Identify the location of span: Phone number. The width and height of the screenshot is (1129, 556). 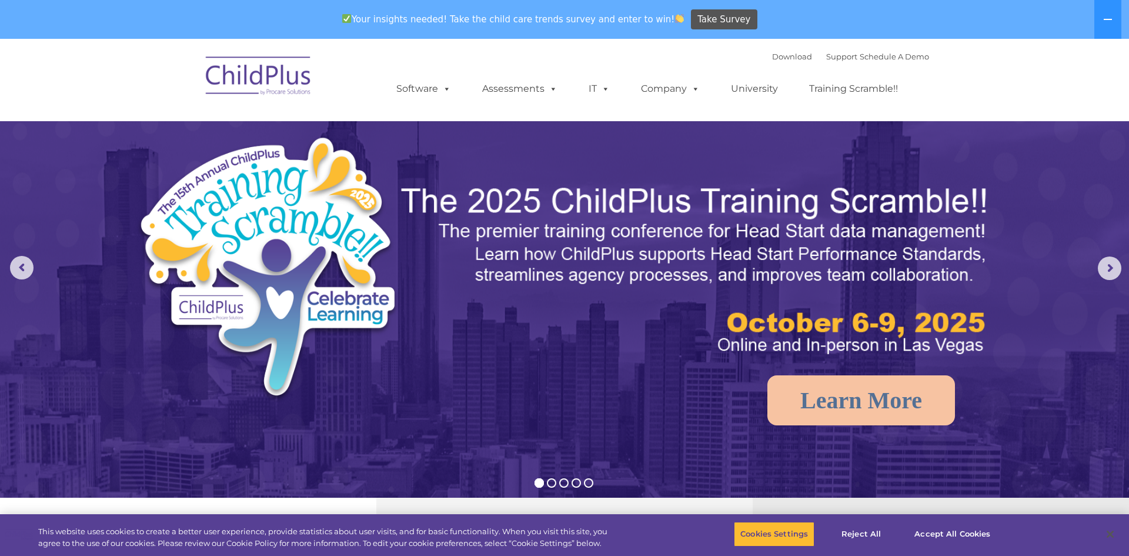
(188, 130).